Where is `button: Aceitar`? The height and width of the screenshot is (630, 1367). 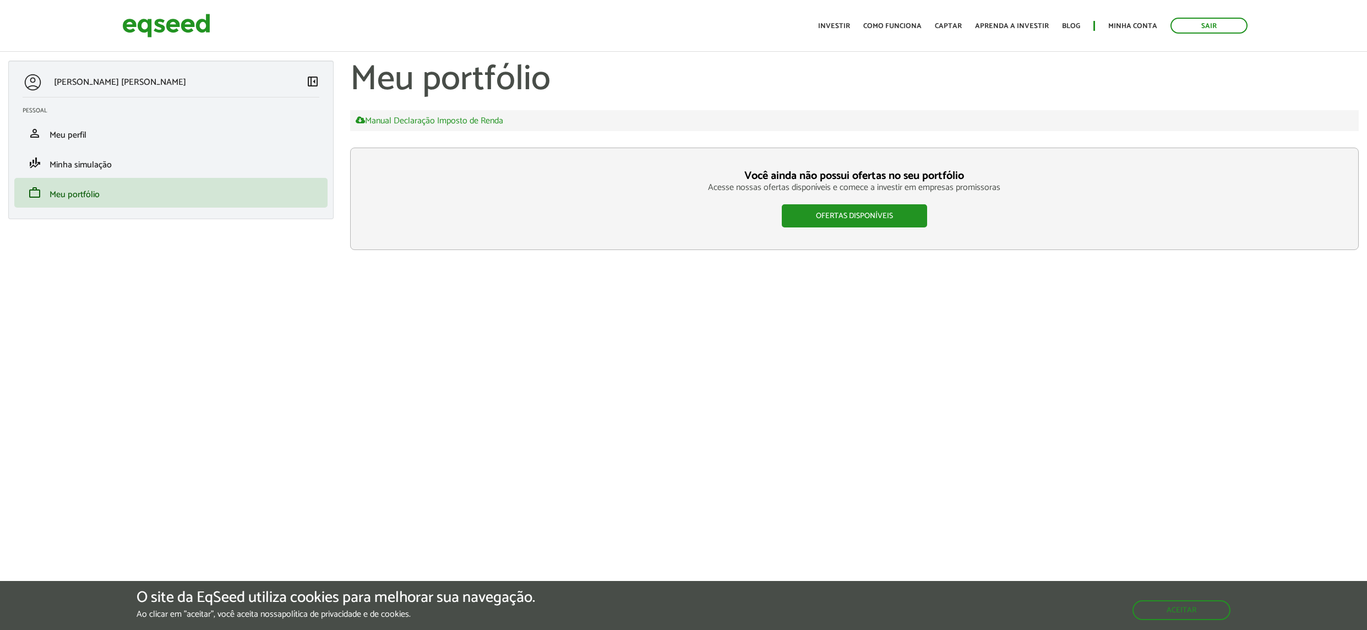 button: Aceitar is located at coordinates (1182, 610).